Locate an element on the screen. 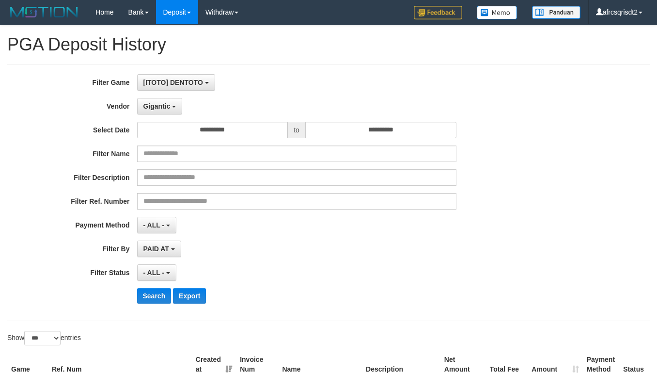  button: Gigantic is located at coordinates (160, 106).